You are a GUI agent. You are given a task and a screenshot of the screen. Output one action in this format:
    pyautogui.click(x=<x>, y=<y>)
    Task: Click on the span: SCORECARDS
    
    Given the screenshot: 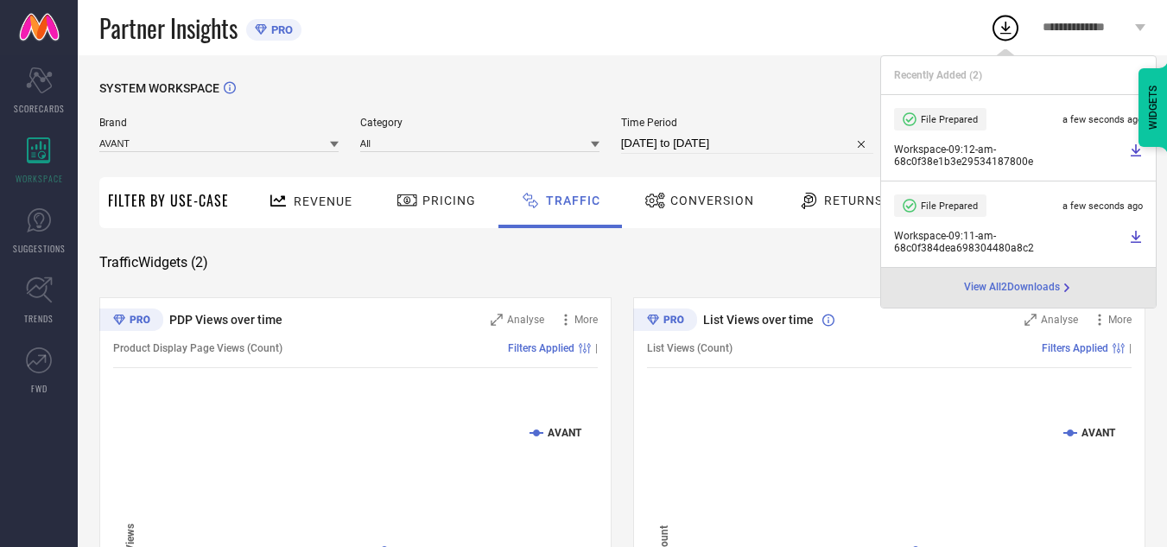 What is the action you would take?
    pyautogui.click(x=39, y=108)
    